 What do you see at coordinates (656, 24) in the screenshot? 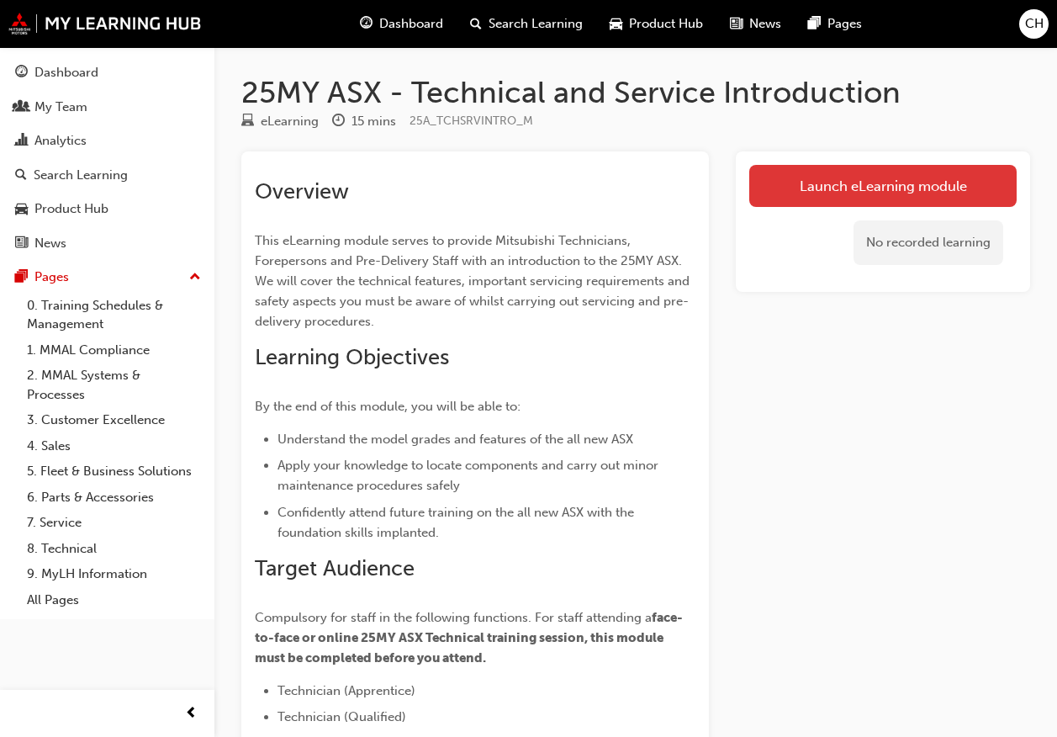
I see `a: car-iconProduct Hub` at bounding box center [656, 24].